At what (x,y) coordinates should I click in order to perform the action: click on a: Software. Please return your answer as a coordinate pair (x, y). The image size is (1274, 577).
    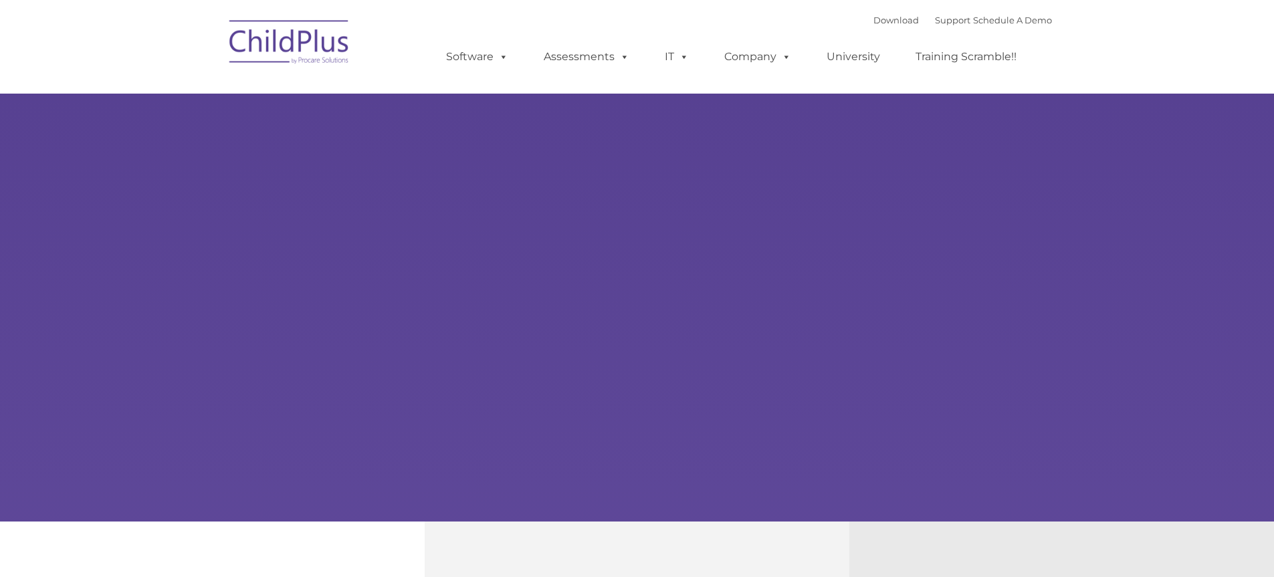
    Looking at the image, I should click on (477, 57).